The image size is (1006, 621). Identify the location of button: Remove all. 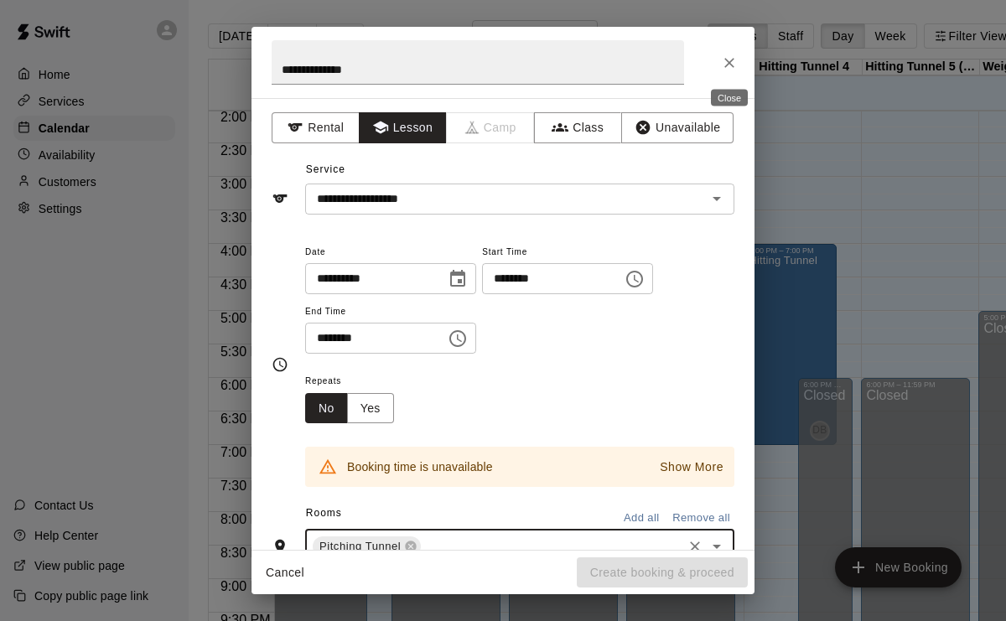
(701, 518).